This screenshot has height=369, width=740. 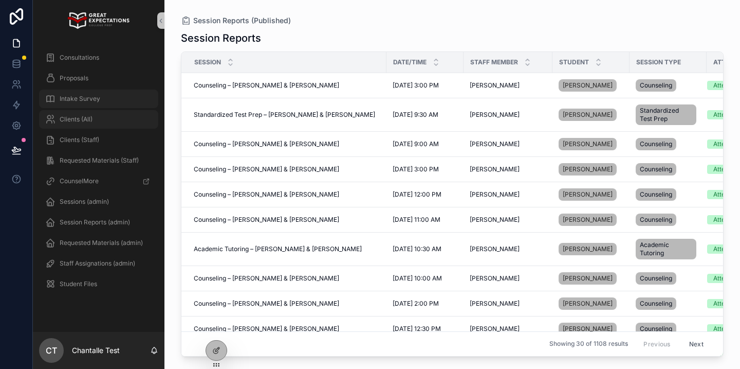 What do you see at coordinates (99, 263) in the screenshot?
I see `a: Staff Assignations (admin)` at bounding box center [99, 263].